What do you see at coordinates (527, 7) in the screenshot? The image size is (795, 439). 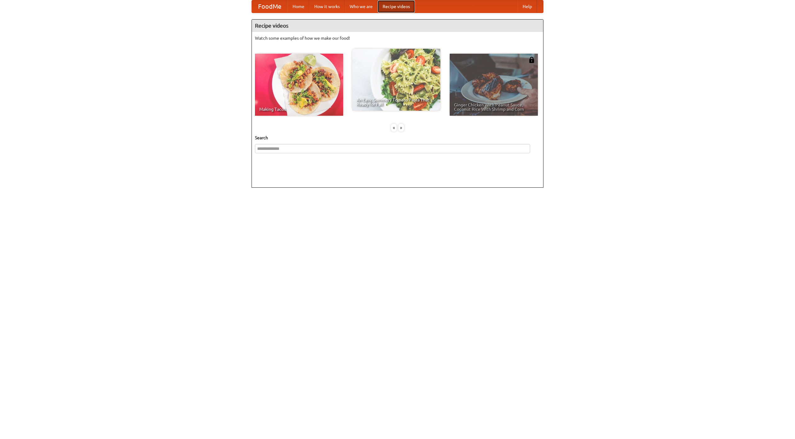 I see `a: Help` at bounding box center [527, 7].